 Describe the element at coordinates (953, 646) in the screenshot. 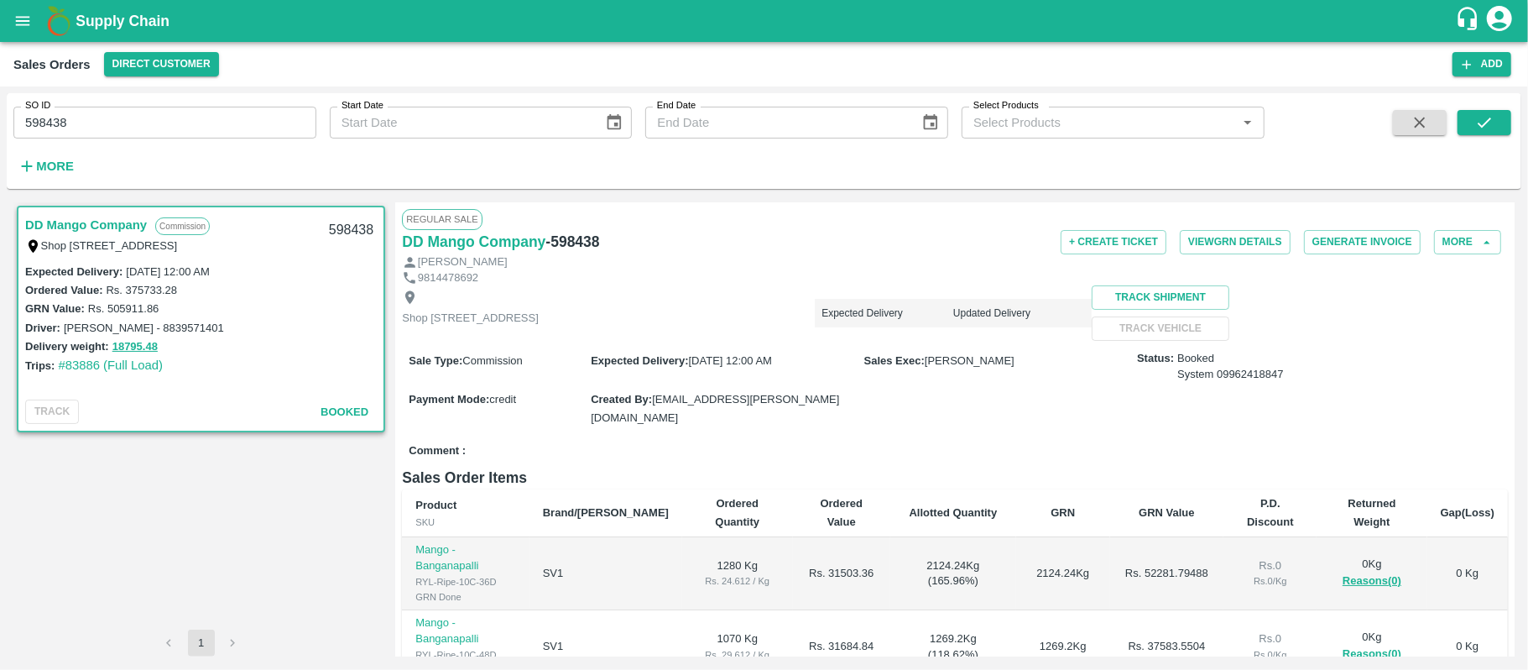

I see `div: 1269.2 Kg ( 118.62 %)` at that location.